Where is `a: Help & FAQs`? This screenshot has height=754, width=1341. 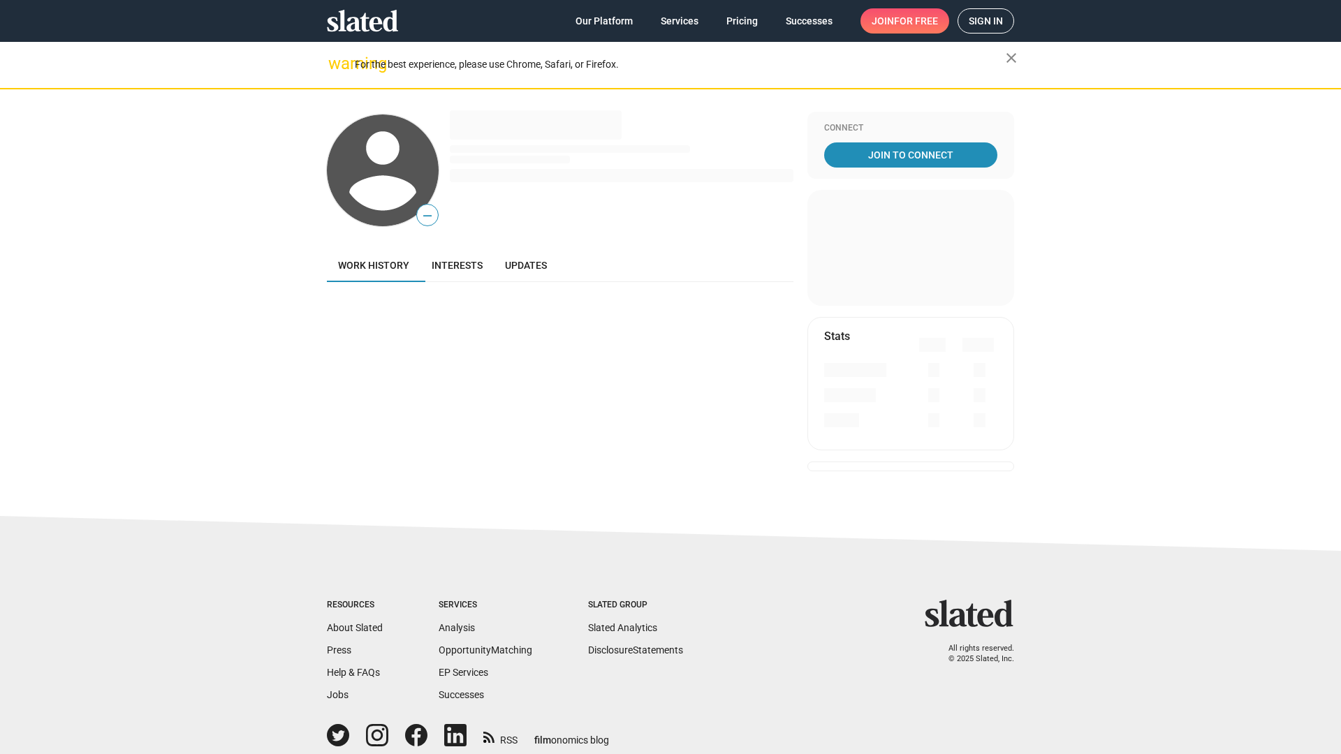
a: Help & FAQs is located at coordinates (353, 672).